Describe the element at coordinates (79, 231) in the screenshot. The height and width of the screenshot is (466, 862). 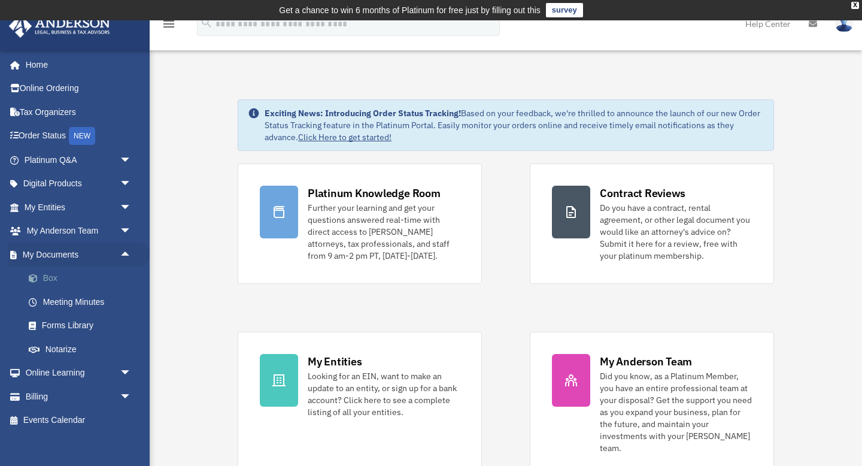
I see `a: My Anderson Teamarrow_drop_down` at that location.